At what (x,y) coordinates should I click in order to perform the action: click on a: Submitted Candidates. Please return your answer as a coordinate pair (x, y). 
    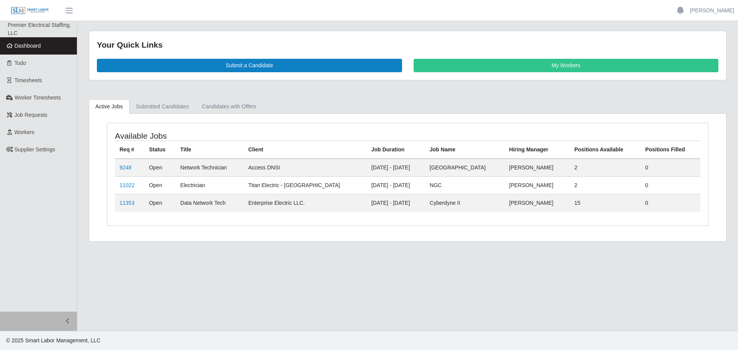
    Looking at the image, I should click on (163, 106).